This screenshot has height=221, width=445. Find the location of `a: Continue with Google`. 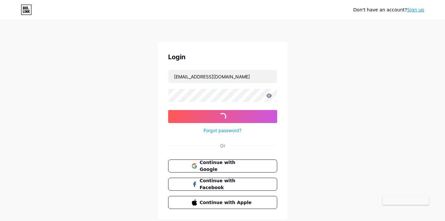

a: Continue with Google is located at coordinates (223, 166).